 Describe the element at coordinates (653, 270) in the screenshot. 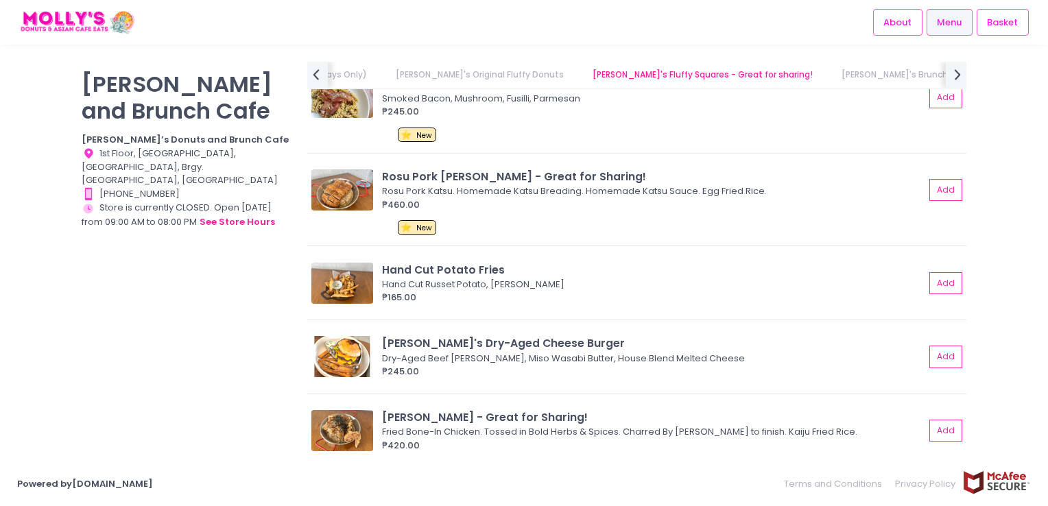

I see `div: Hand Cut Potato Fries` at that location.